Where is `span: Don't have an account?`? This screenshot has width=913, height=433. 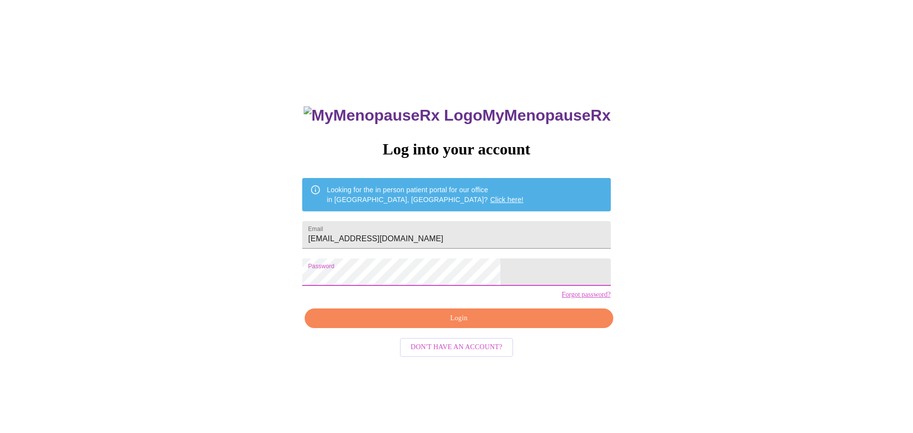 span: Don't have an account? is located at coordinates (456, 347).